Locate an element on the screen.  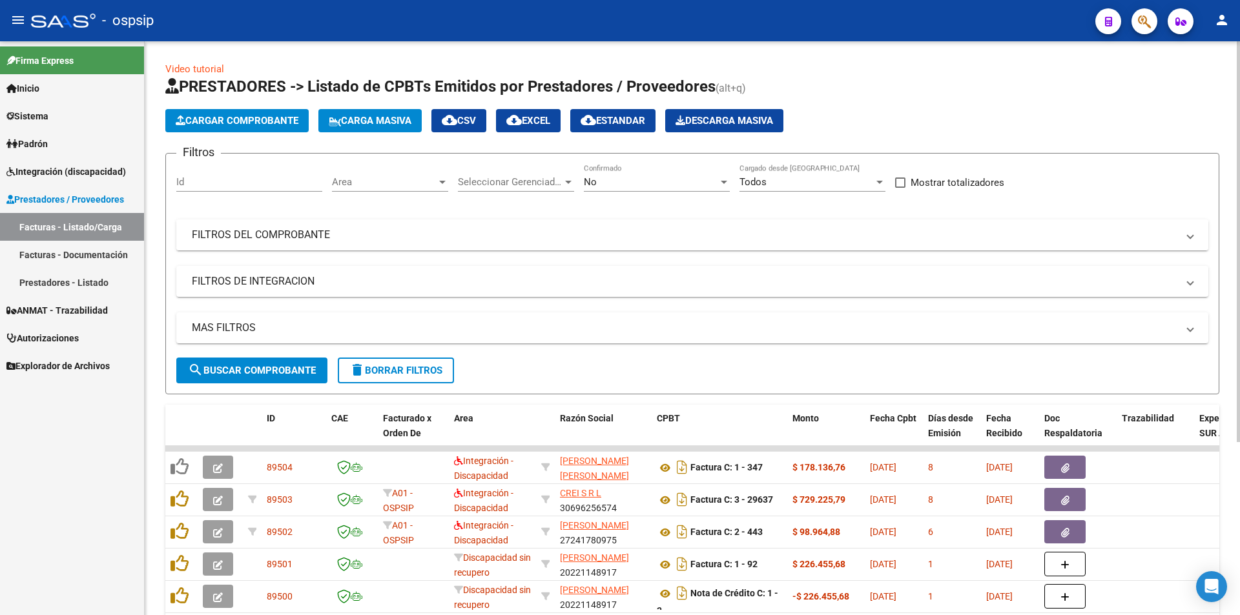
span: Monto is located at coordinates (805, 418).